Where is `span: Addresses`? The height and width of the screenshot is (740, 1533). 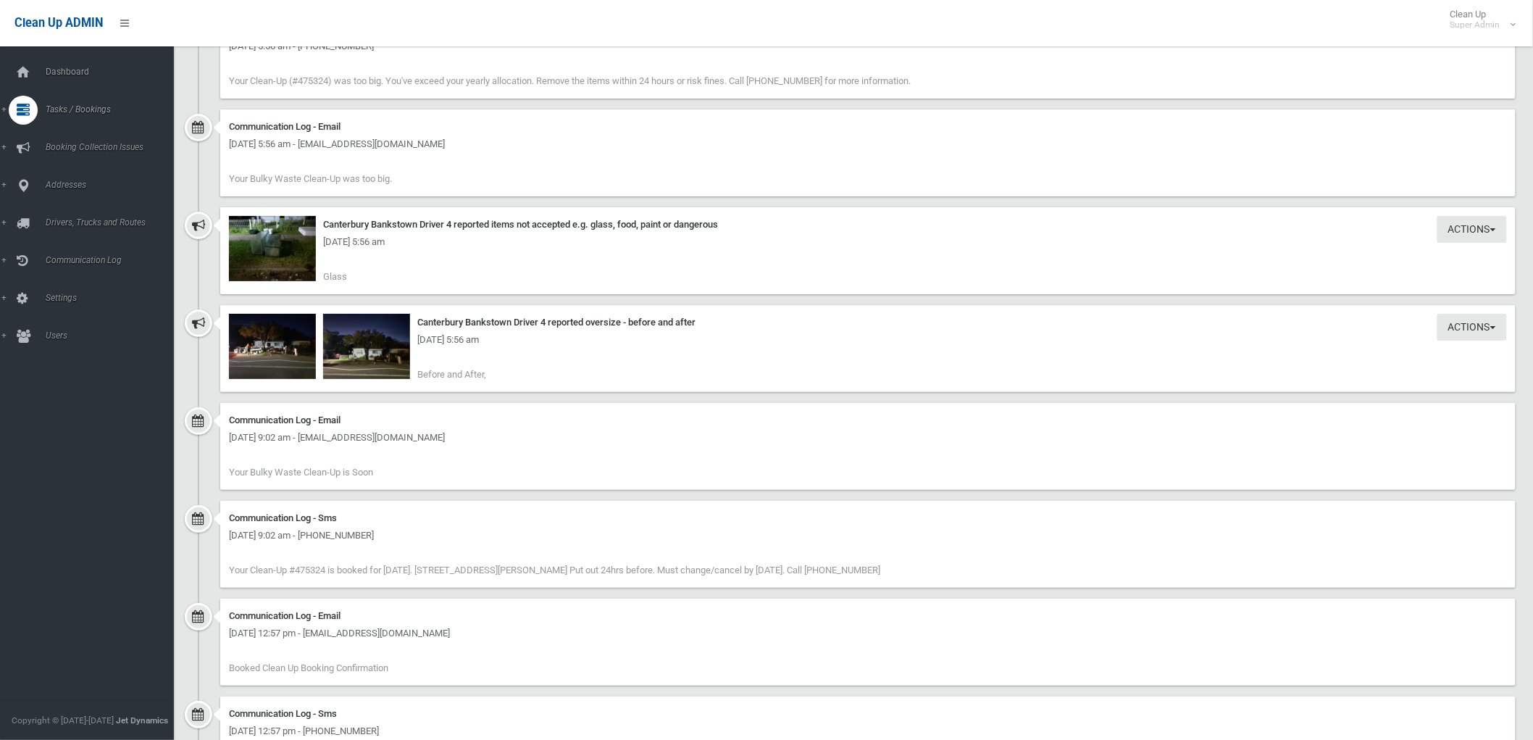 span: Addresses is located at coordinates (114, 185).